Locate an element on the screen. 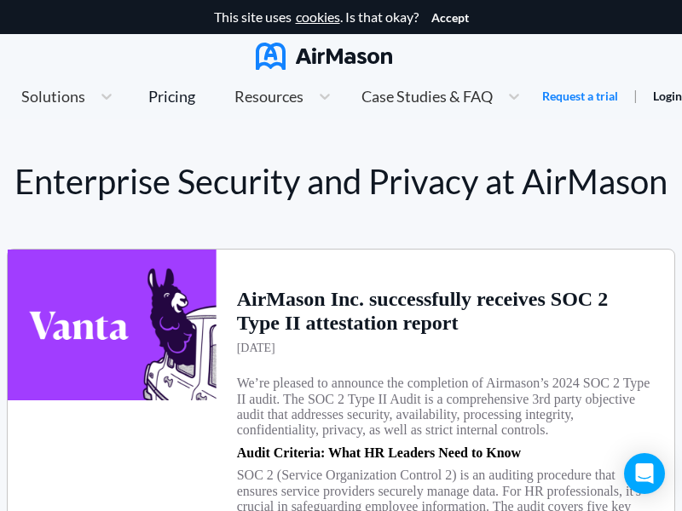  img: AirMason Logo is located at coordinates (324, 56).